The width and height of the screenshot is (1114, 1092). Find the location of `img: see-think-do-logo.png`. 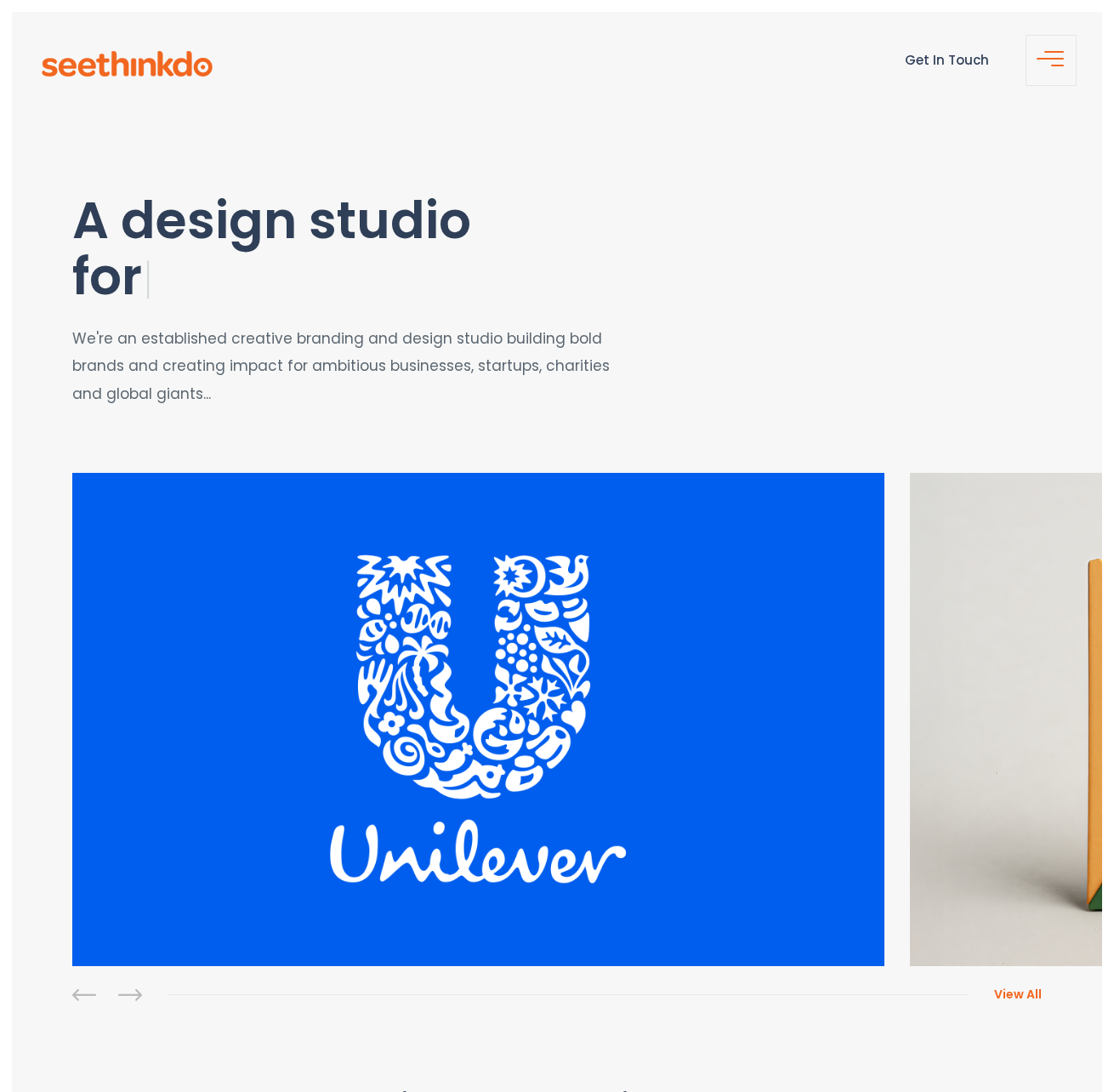

img: see-think-do-logo.png is located at coordinates (127, 63).